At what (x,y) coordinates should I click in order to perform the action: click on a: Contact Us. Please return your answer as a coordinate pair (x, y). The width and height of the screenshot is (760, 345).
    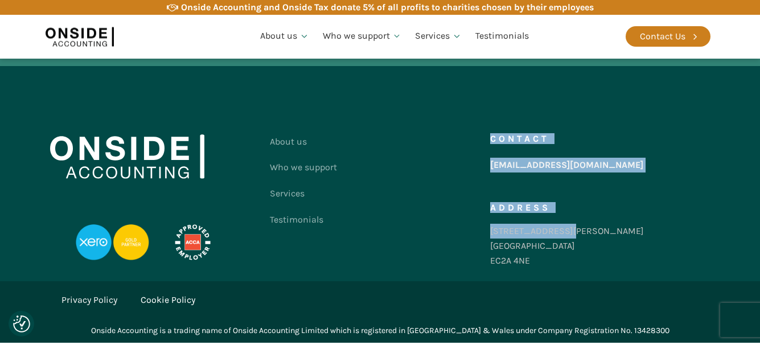
    Looking at the image, I should click on (668, 36).